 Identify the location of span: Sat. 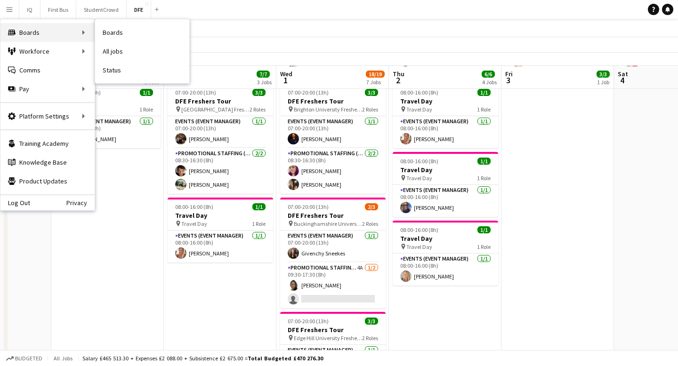
(623, 74).